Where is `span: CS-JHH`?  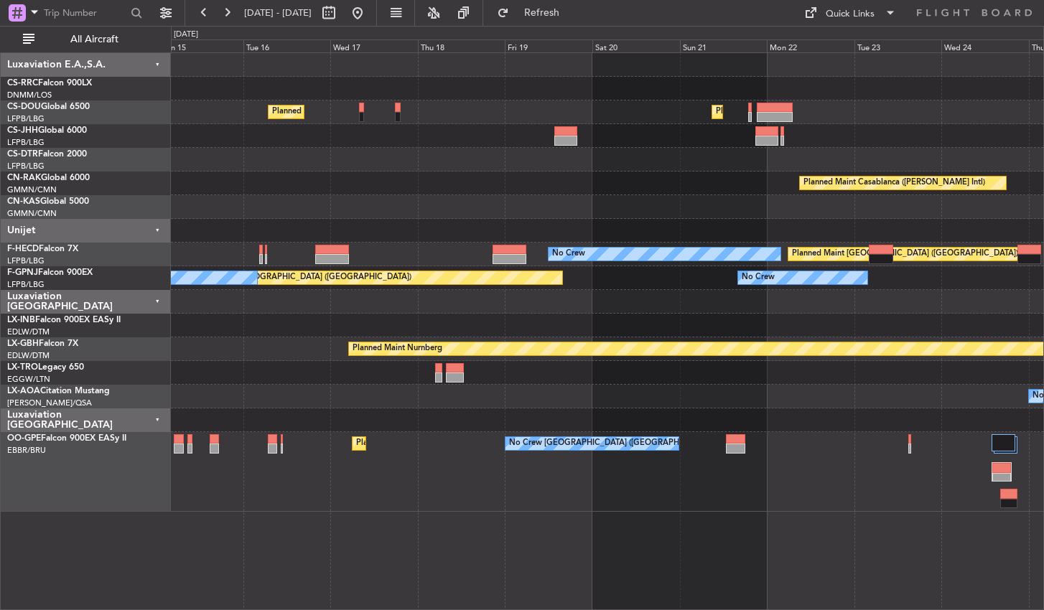
span: CS-JHH is located at coordinates (22, 131).